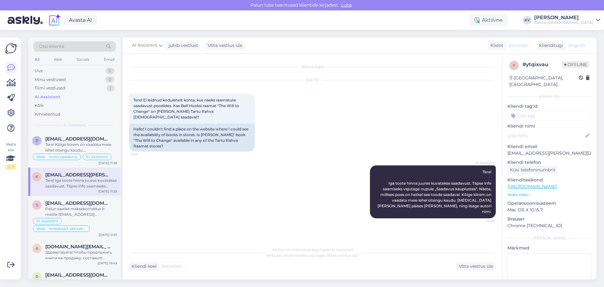 Image resolution: width=604 pixels, height=287 pixels. What do you see at coordinates (78, 175) in the screenshot?
I see `span: kaarel.lott@gmail.com` at bounding box center [78, 175].